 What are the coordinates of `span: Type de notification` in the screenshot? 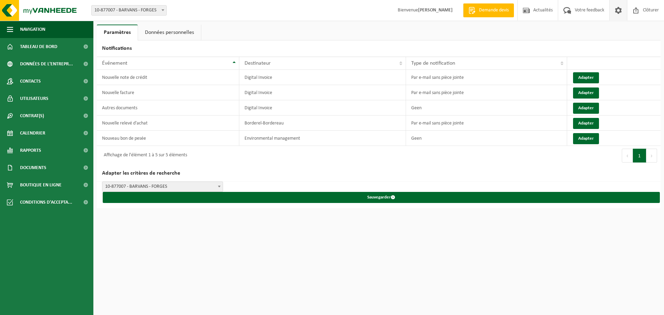 It's located at (433, 63).